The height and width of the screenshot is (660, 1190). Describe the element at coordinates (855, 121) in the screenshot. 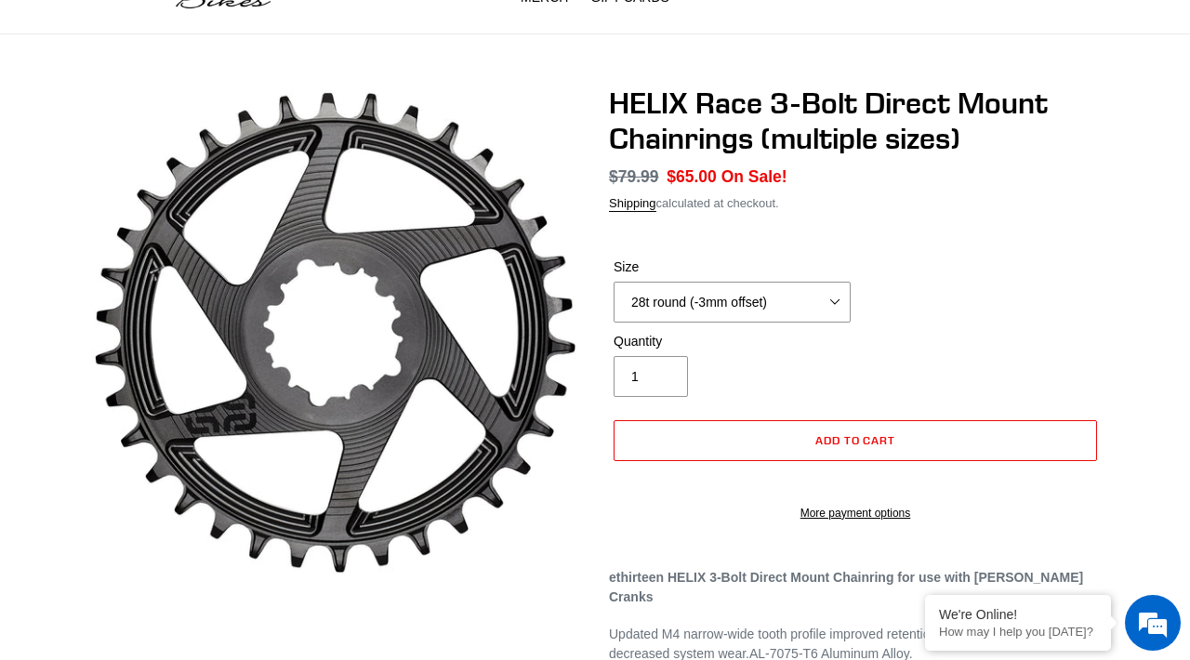

I see `h1: HELIX Race 3-Bolt Direct Mount Chainrings (multiple sizes)` at that location.